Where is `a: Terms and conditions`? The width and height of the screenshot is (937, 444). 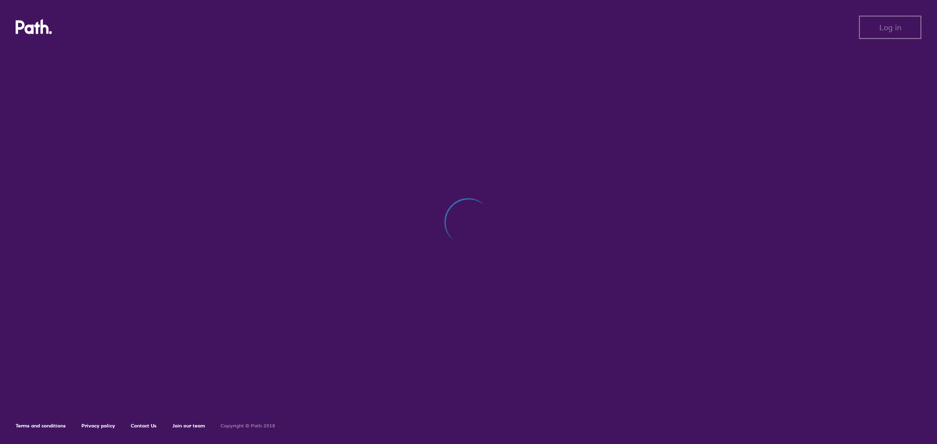 a: Terms and conditions is located at coordinates (40, 426).